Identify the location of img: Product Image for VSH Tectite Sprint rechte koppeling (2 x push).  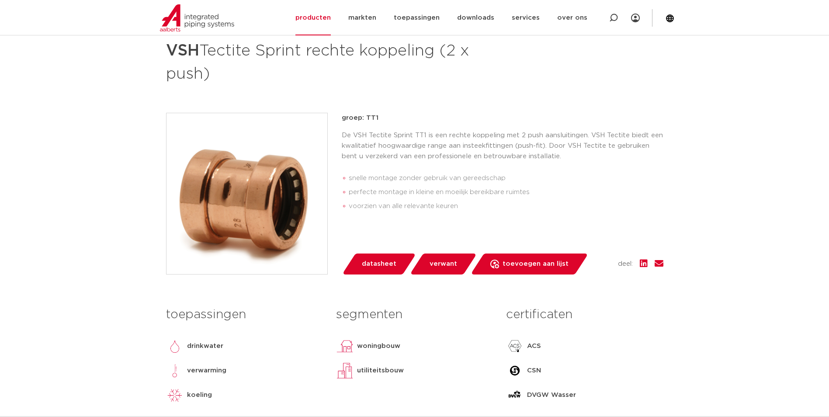
(247, 194).